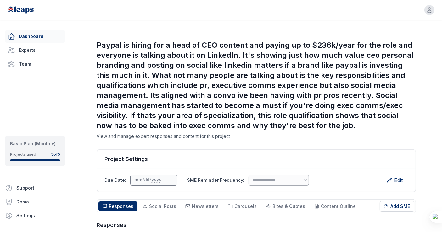 The image size is (442, 232). What do you see at coordinates (285, 207) in the screenshot?
I see `button: Bites & Quotes` at bounding box center [285, 207].